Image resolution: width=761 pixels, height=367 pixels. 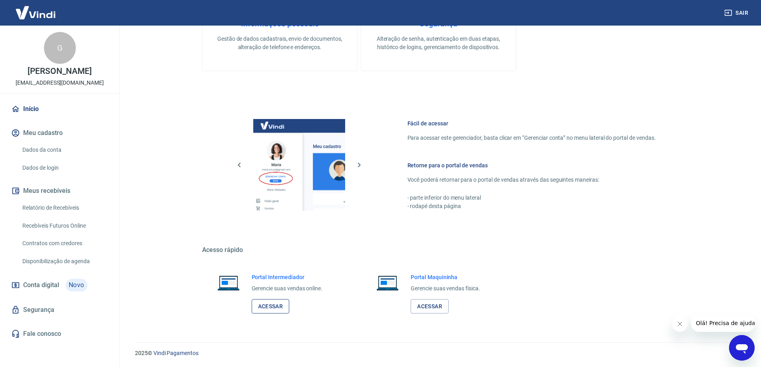 I want to click on a: Conta digitalNovo, so click(x=60, y=285).